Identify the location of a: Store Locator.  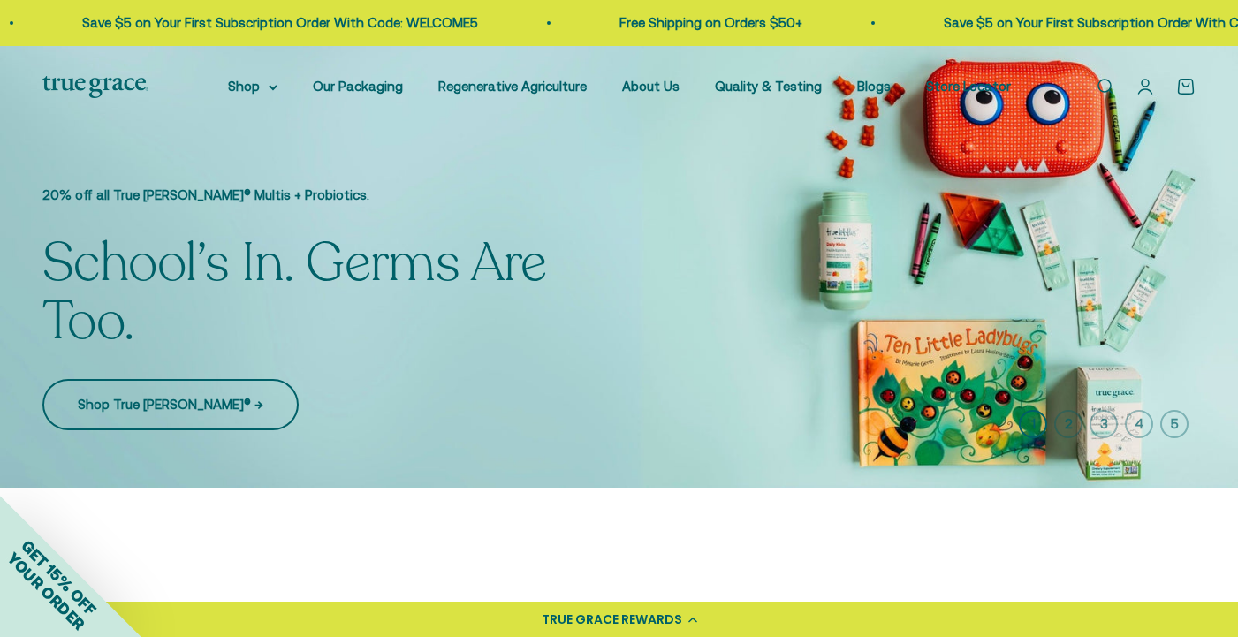
(968, 86).